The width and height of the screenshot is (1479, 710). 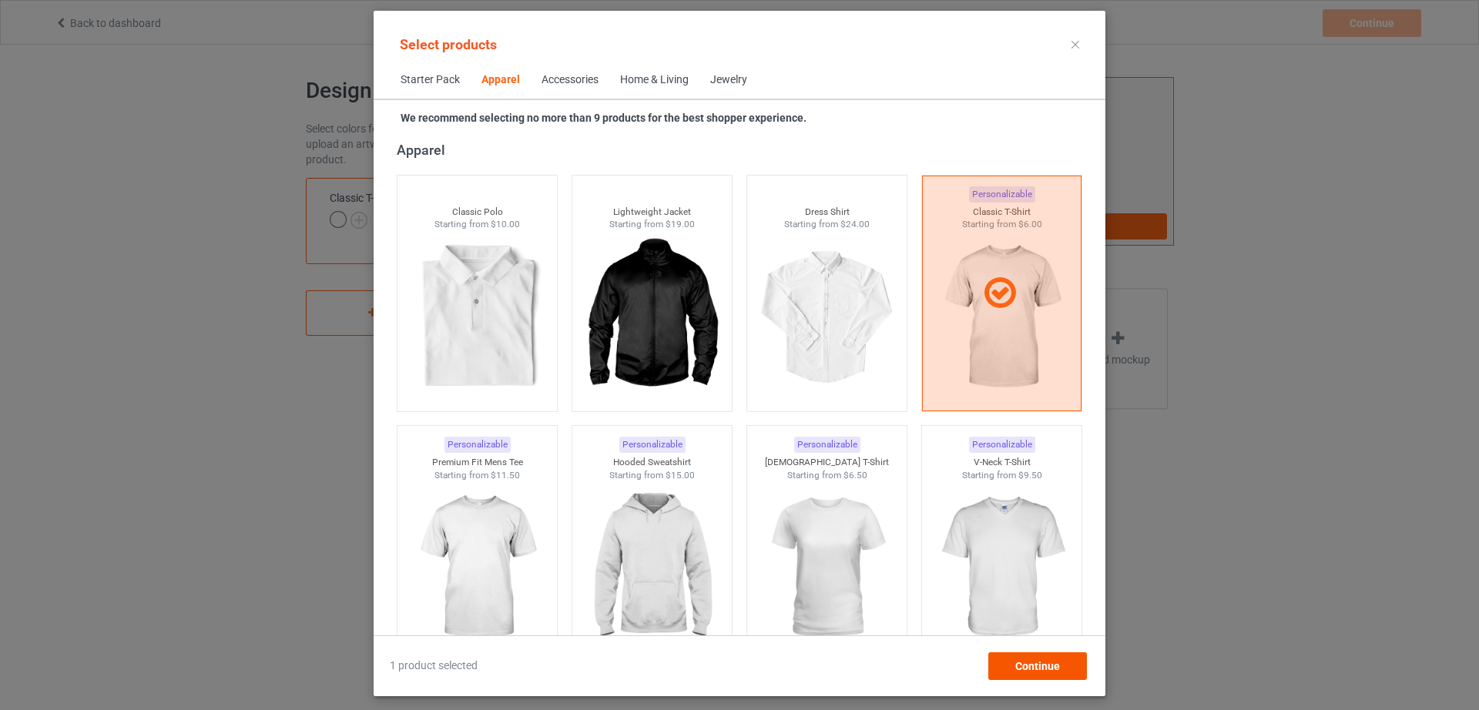 I want to click on div: Accessories, so click(x=570, y=80).